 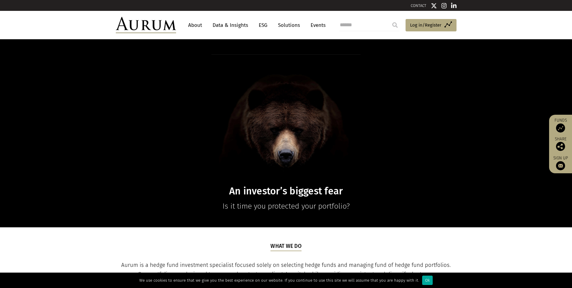 I want to click on a: CONTACT, so click(x=419, y=5).